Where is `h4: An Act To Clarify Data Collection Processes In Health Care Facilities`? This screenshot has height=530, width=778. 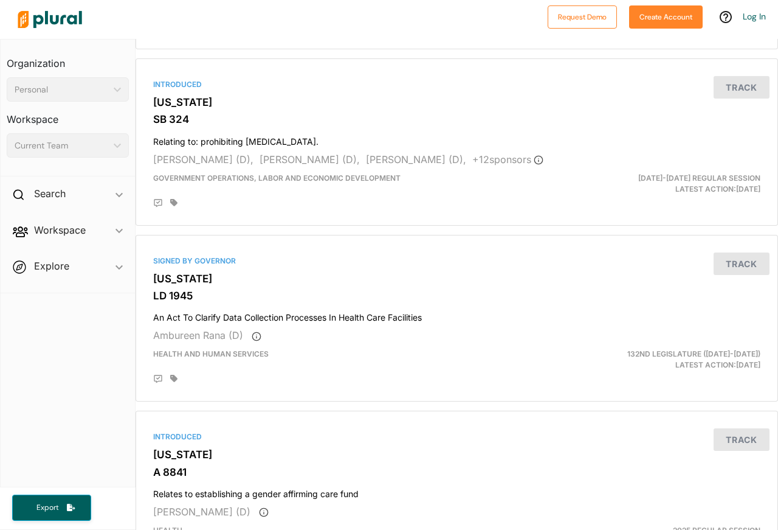 h4: An Act To Clarify Data Collection Processes In Health Care Facilities is located at coordinates (457, 314).